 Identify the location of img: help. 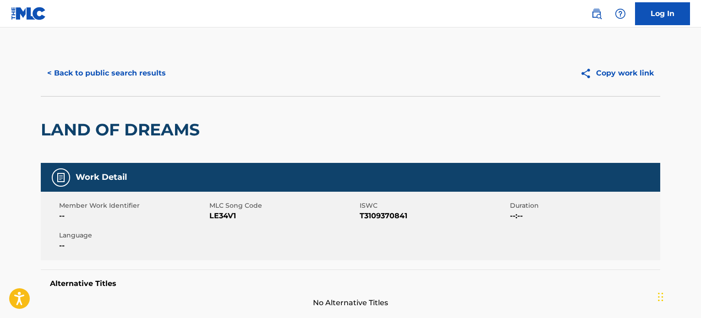
(620, 14).